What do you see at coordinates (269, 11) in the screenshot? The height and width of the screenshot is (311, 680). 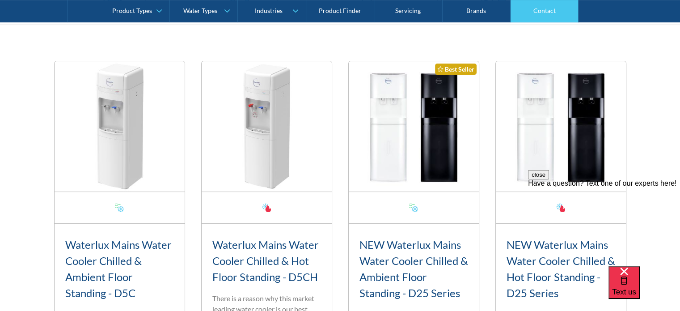 I see `div: Industries` at bounding box center [269, 11].